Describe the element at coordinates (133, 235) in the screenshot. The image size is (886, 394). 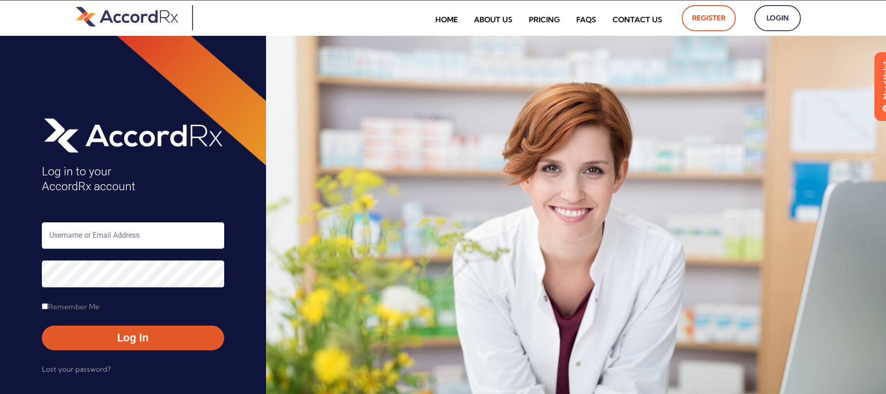
I see `input: Username or Email Address` at that location.